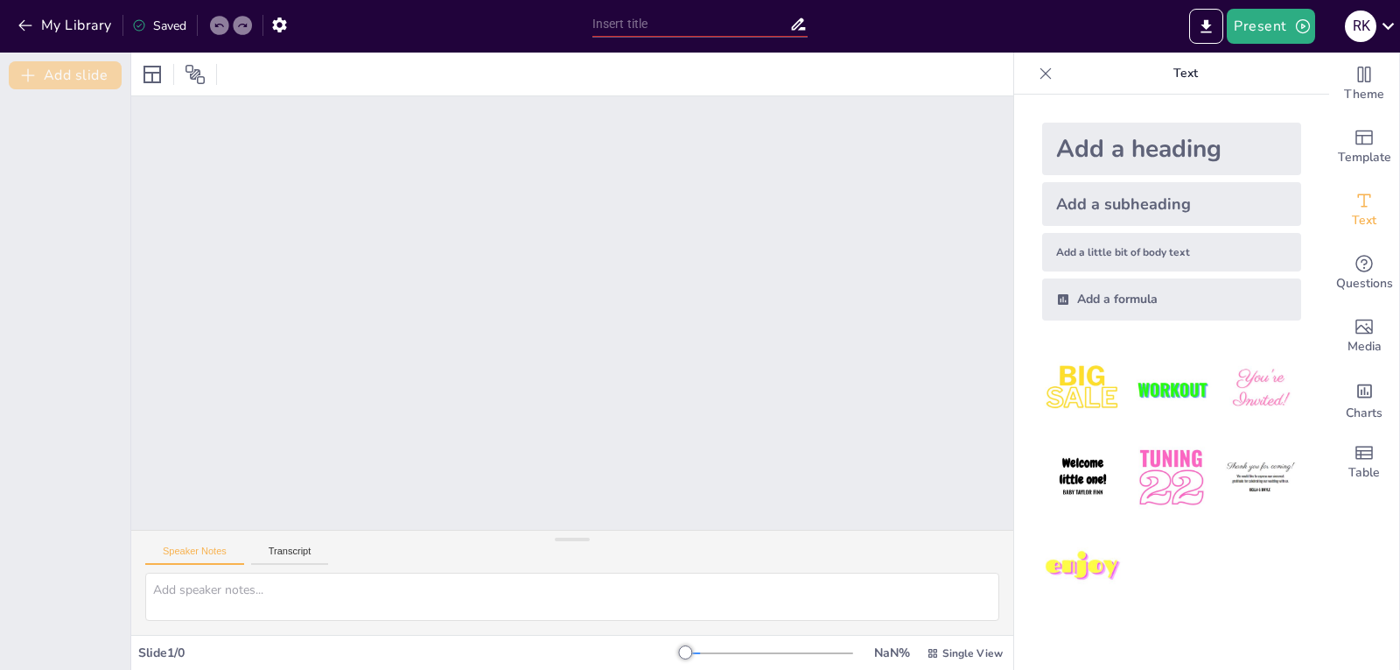 The width and height of the screenshot is (1400, 670). What do you see at coordinates (1083, 566) in the screenshot?
I see `img: 7.jpeg` at bounding box center [1083, 566].